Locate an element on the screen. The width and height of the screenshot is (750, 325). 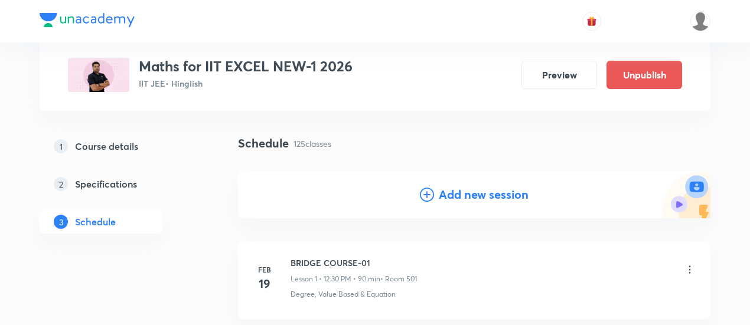
img: Mustafa kamal is located at coordinates (700, 21).